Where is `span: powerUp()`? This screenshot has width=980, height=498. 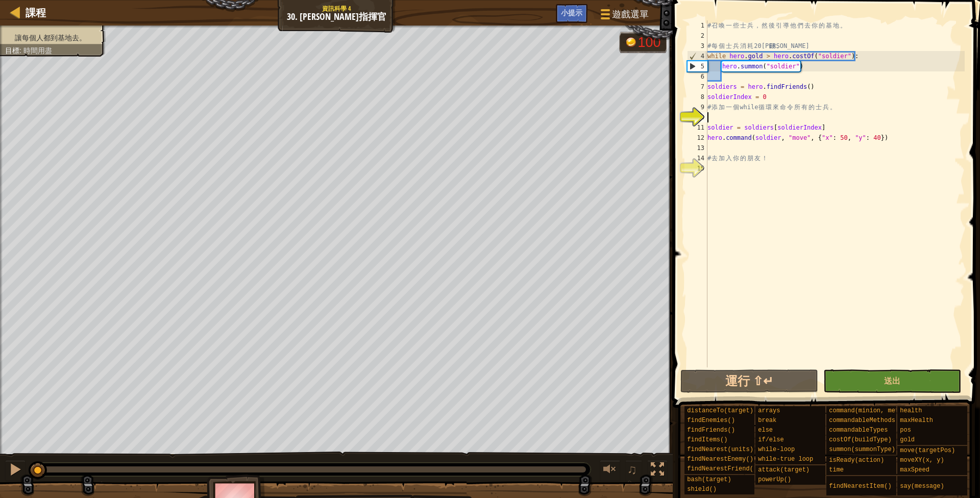
span: powerUp() is located at coordinates (774, 480).